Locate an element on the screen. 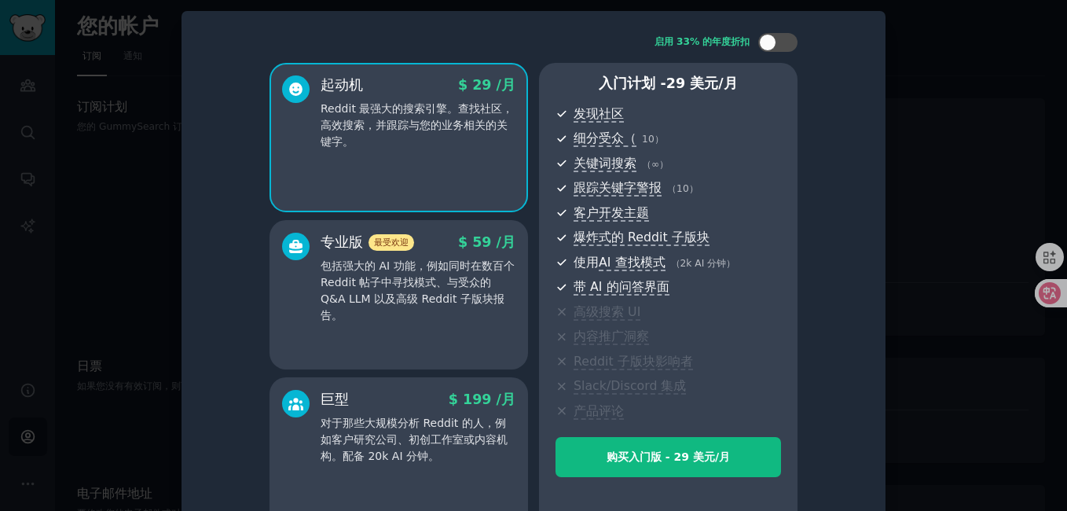  span: AI 查找模式 is located at coordinates (632, 262).